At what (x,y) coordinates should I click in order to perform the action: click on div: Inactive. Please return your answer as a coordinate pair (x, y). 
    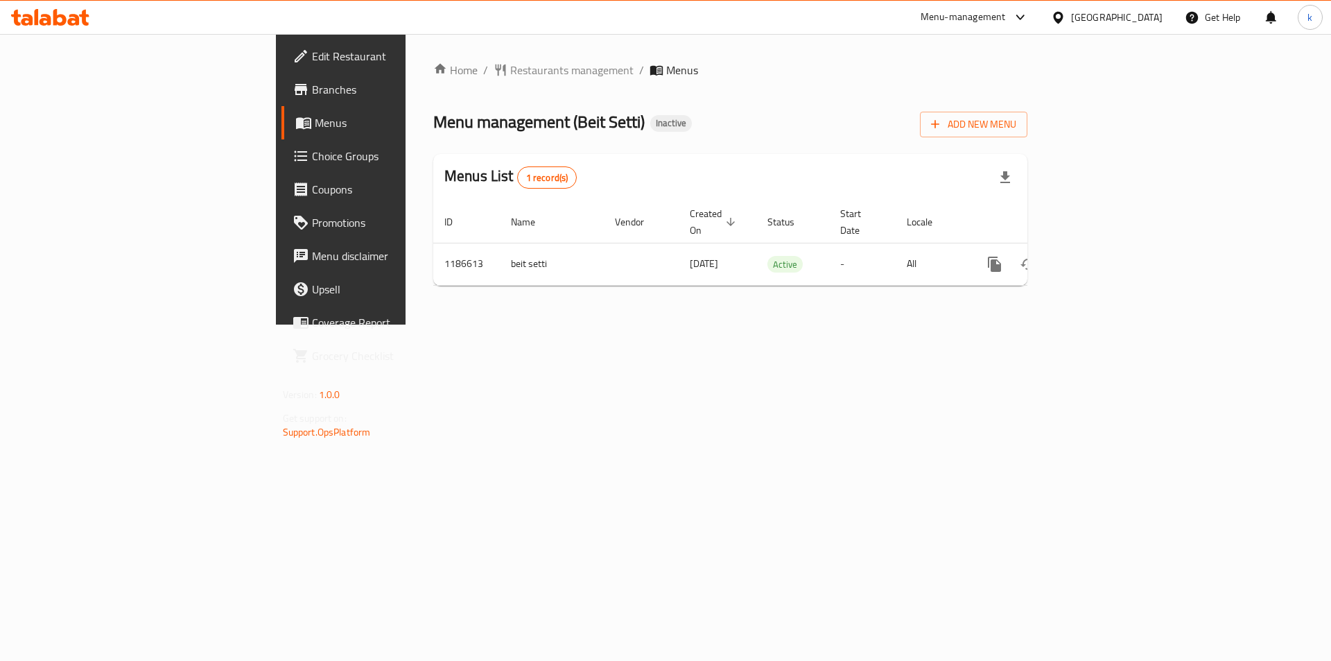
    Looking at the image, I should click on (671, 123).